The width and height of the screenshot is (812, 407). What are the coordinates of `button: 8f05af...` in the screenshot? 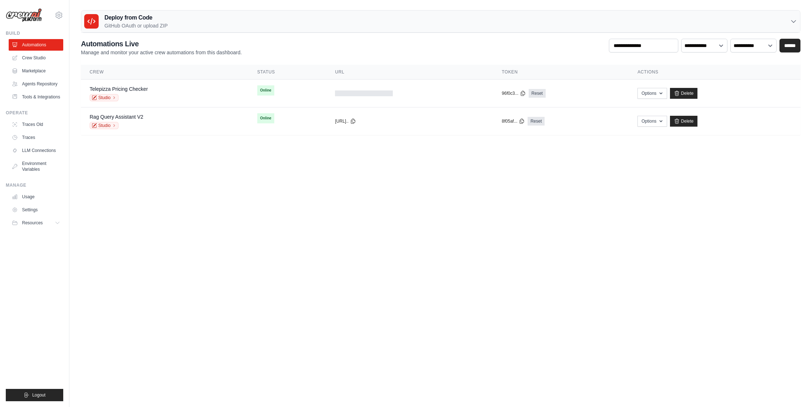 It's located at (513, 121).